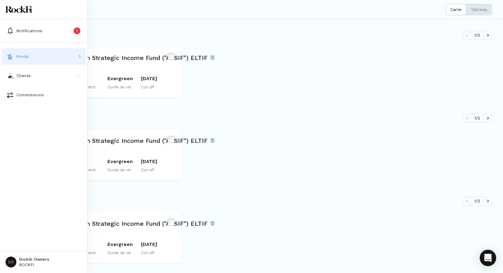 Image resolution: width=503 pixels, height=273 pixels. I want to click on button: commissionsCommissions, so click(43, 95).